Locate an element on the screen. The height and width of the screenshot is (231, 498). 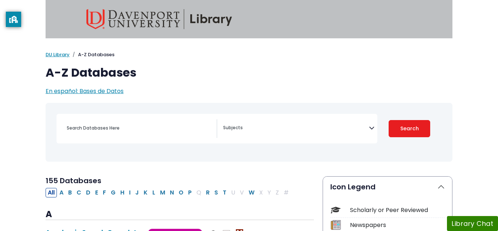
div: Scholarly or Peer Reviewed is located at coordinates (397, 210).